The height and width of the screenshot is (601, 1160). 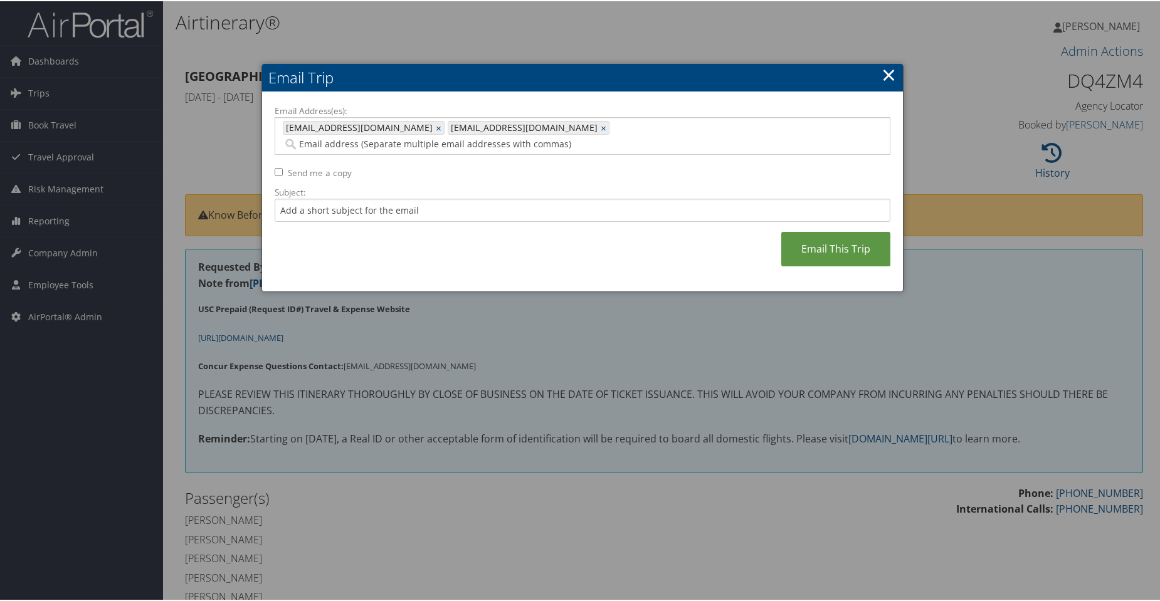 What do you see at coordinates (583, 77) in the screenshot?
I see `h2: Email Trip` at bounding box center [583, 77].